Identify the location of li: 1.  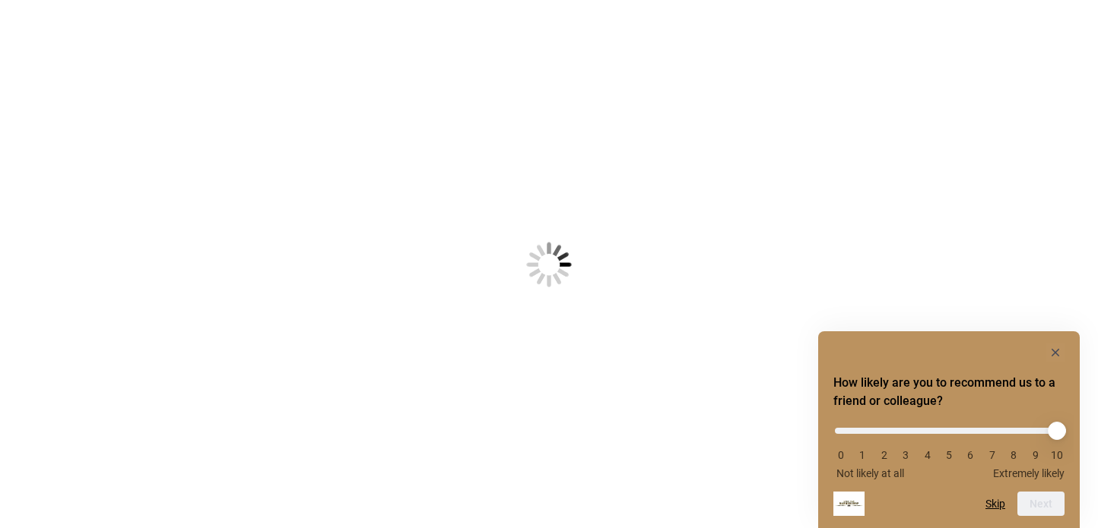
(862, 455).